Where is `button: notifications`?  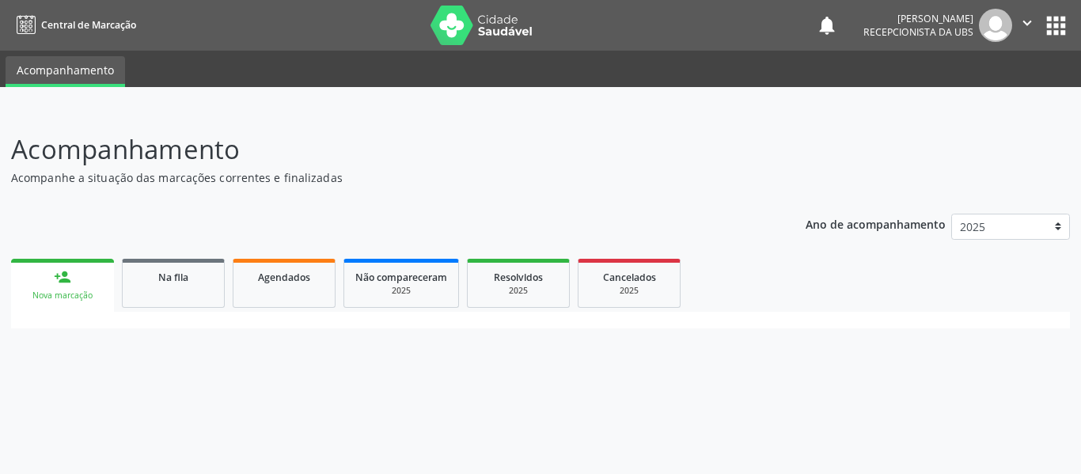 button: notifications is located at coordinates (827, 25).